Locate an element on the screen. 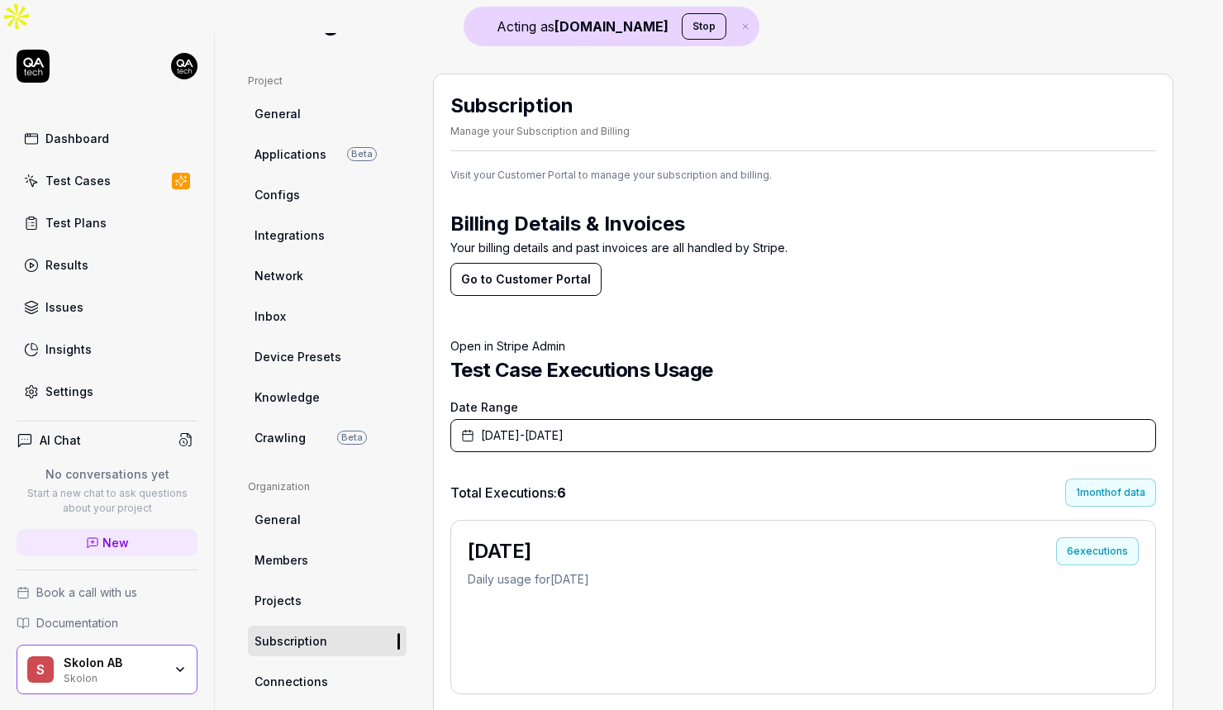  a: Results is located at coordinates (107, 264).